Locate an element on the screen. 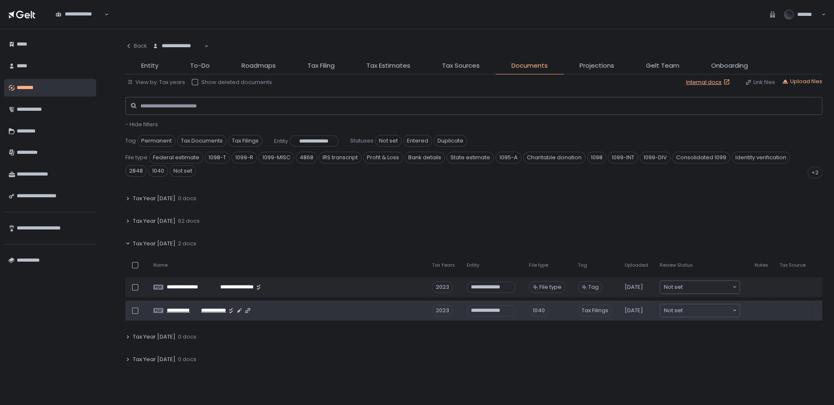 This screenshot has height=405, width=834. span: Uploaded is located at coordinates (636, 265).